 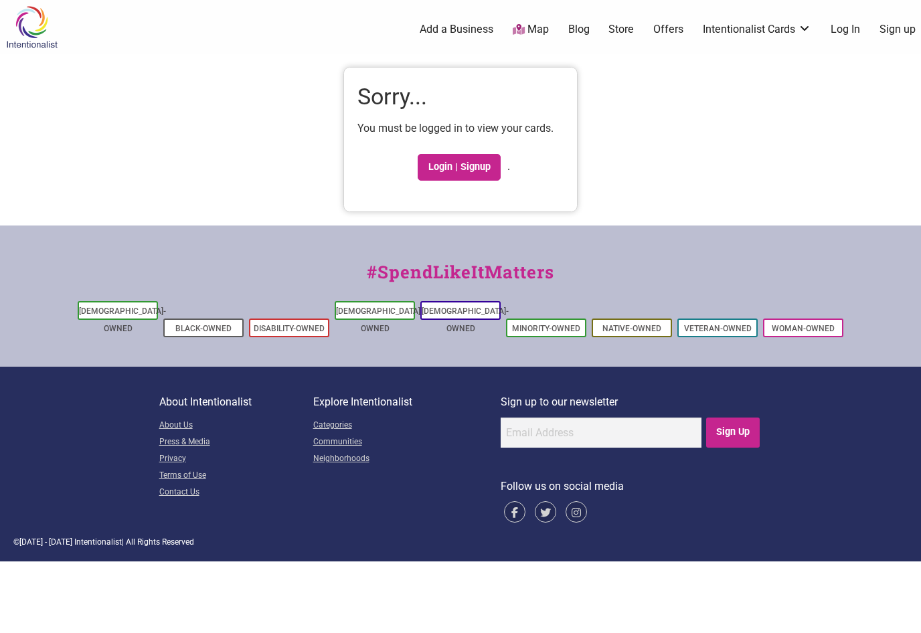 I want to click on p: You must be logged in to view your cards., so click(x=460, y=128).